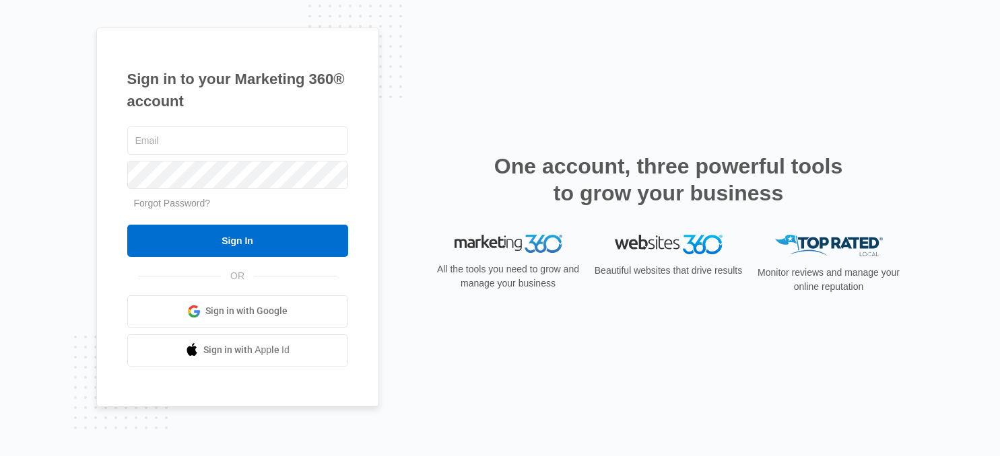 The height and width of the screenshot is (456, 1000). Describe the element at coordinates (668, 180) in the screenshot. I see `h2: One account, three powerful tools to grow your business` at that location.